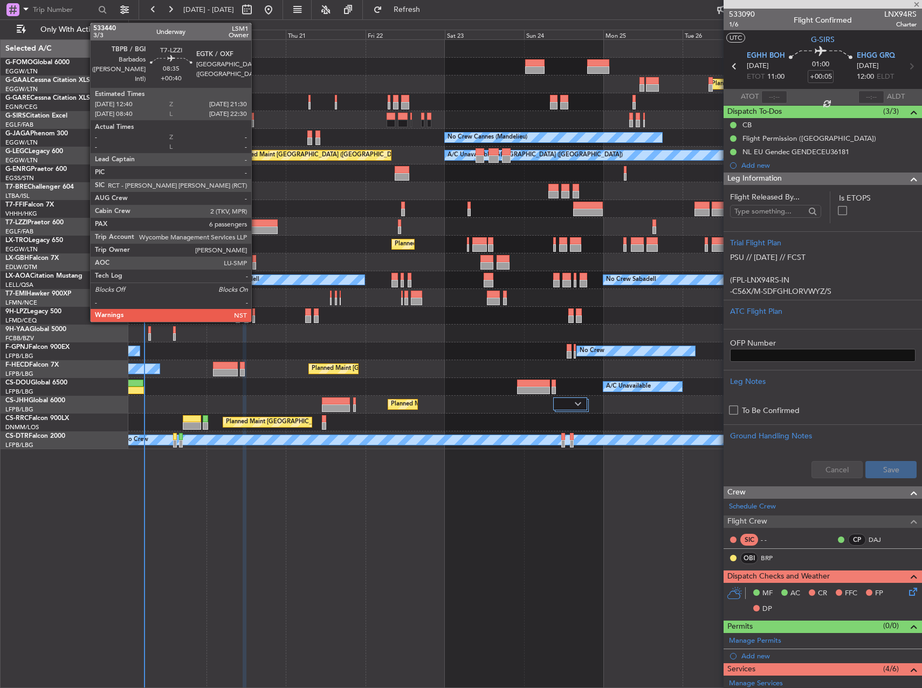  What do you see at coordinates (742, 24) in the screenshot?
I see `span: 1/6` at bounding box center [742, 24].